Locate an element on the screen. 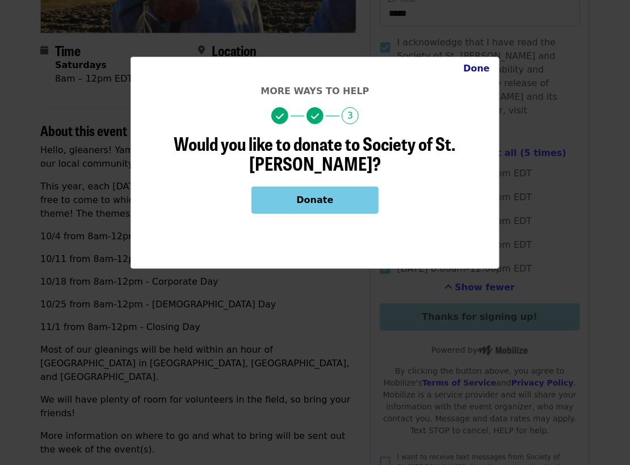  span: 3 is located at coordinates (350, 116).